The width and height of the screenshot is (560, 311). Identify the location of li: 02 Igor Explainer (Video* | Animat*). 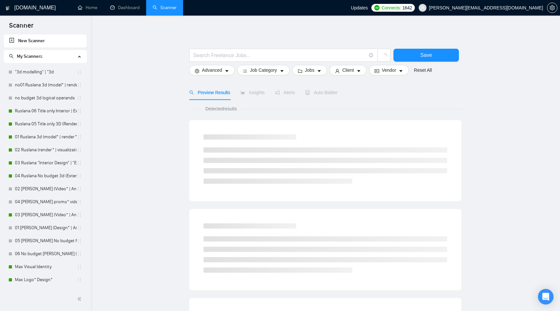
(45, 189).